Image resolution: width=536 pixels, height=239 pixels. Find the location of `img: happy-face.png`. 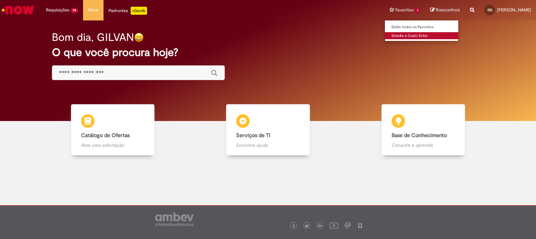

img: happy-face.png is located at coordinates (139, 37).